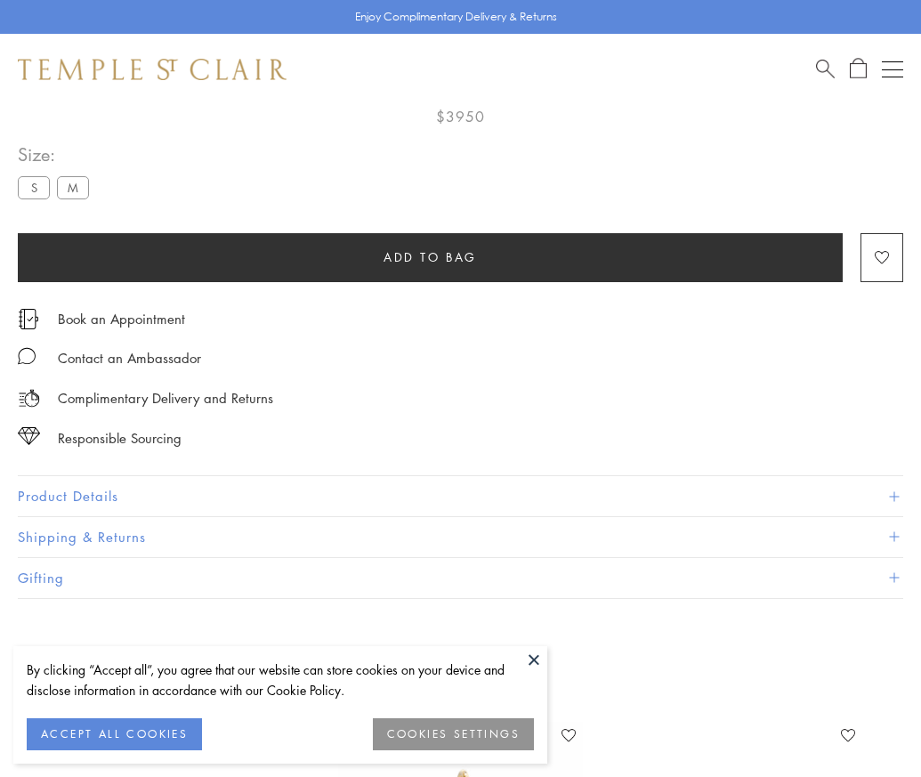  I want to click on img: Temple St. Clair, so click(152, 69).